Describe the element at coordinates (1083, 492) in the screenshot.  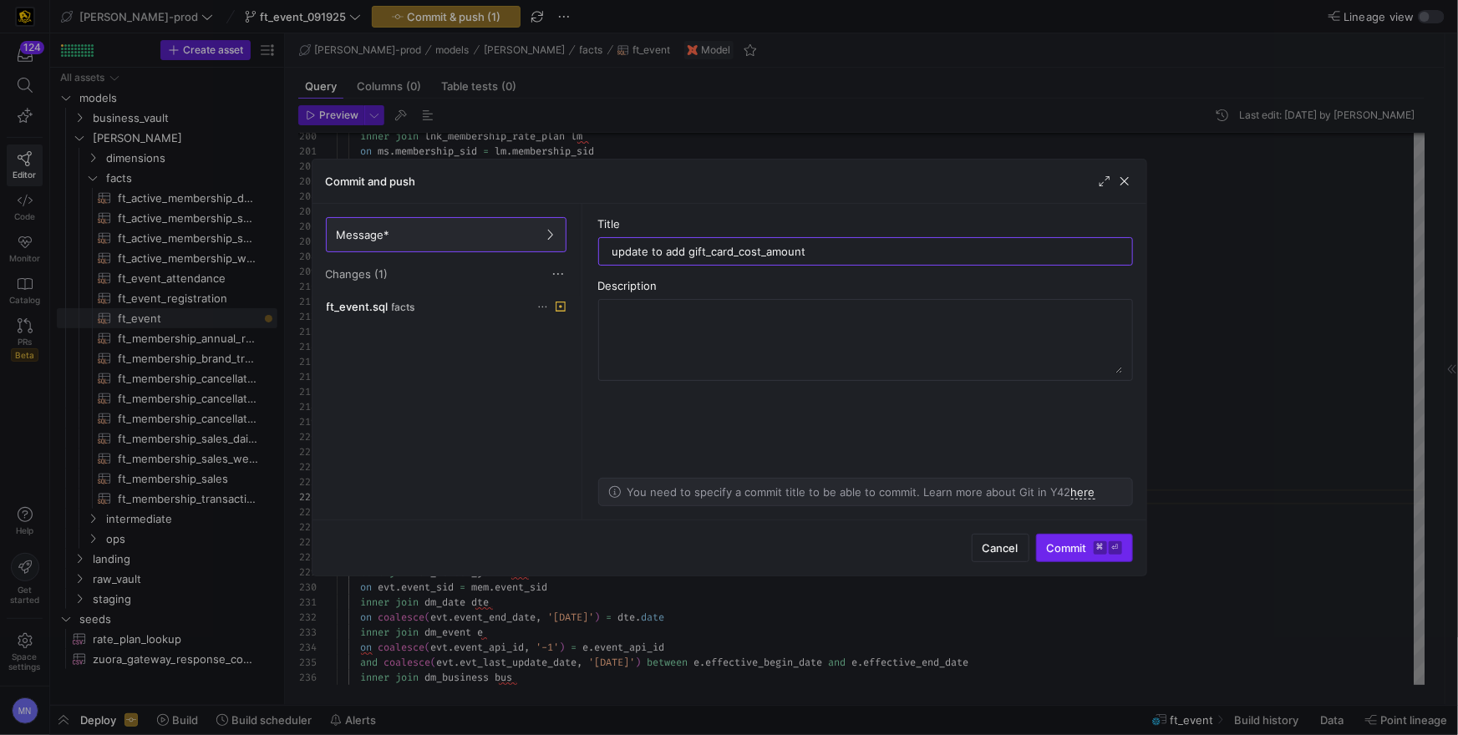
I see `a: here` at that location.